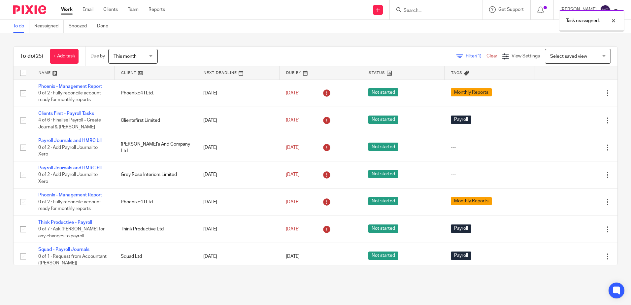  What do you see at coordinates (157, 10) in the screenshot?
I see `a: Reports` at bounding box center [157, 10].